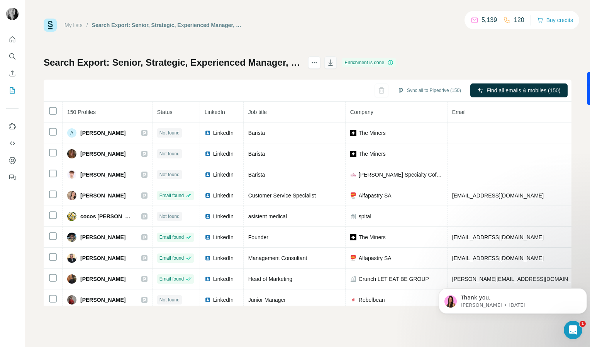  Describe the element at coordinates (72, 133) in the screenshot. I see `div: A` at that location.